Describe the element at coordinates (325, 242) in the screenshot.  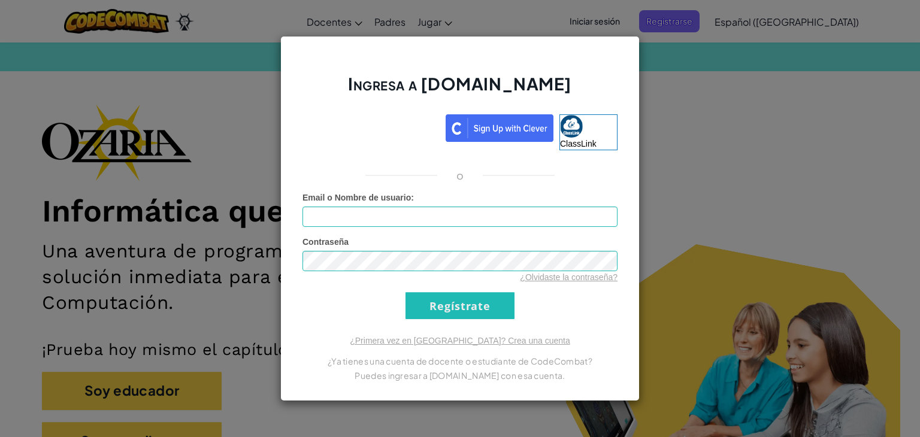
I see `span: Contraseña` at that location.